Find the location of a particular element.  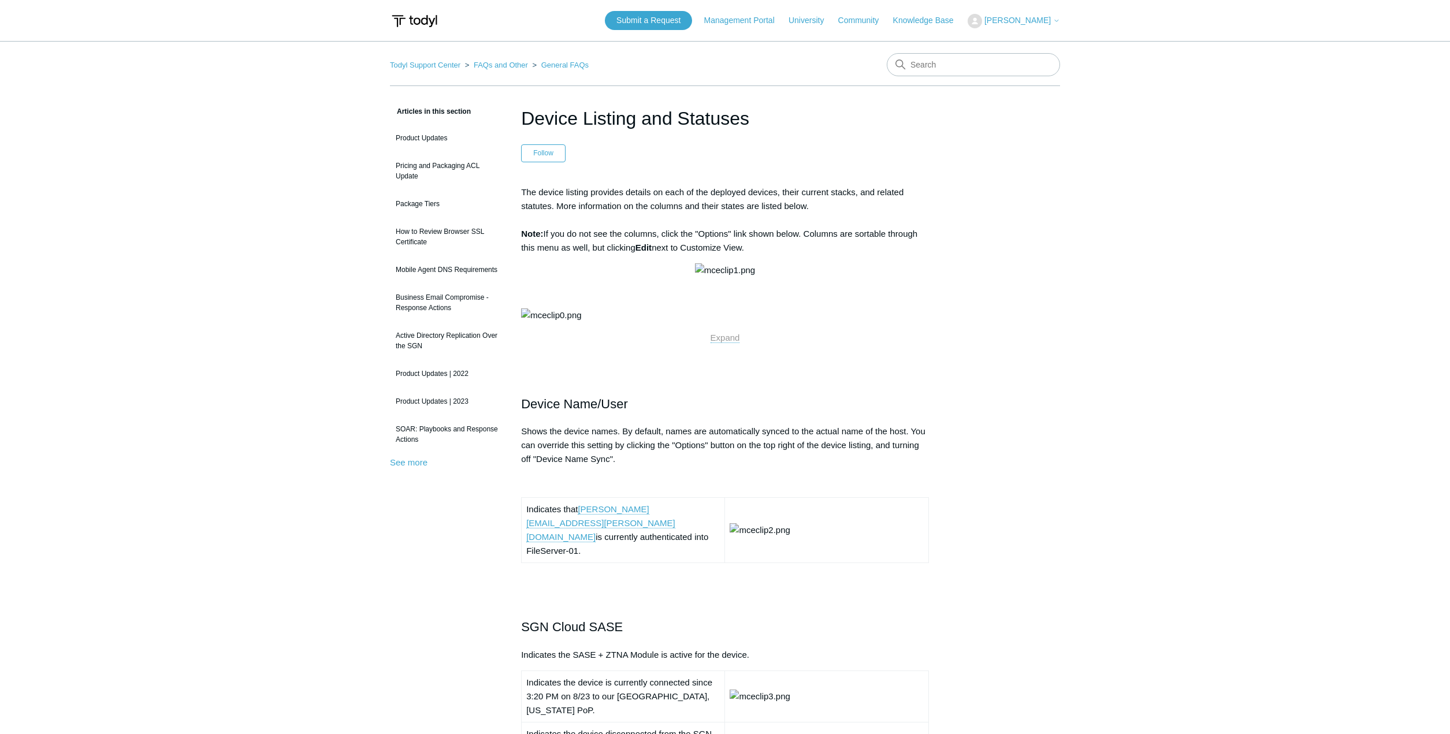

a: Active Directory Replication Over the SGN is located at coordinates (447, 341).